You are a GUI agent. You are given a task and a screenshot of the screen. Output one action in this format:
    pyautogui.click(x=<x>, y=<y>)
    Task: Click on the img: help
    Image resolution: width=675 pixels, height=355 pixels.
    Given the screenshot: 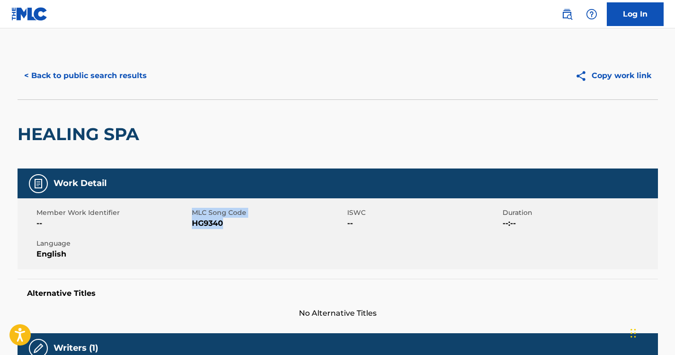 What is the action you would take?
    pyautogui.click(x=591, y=14)
    